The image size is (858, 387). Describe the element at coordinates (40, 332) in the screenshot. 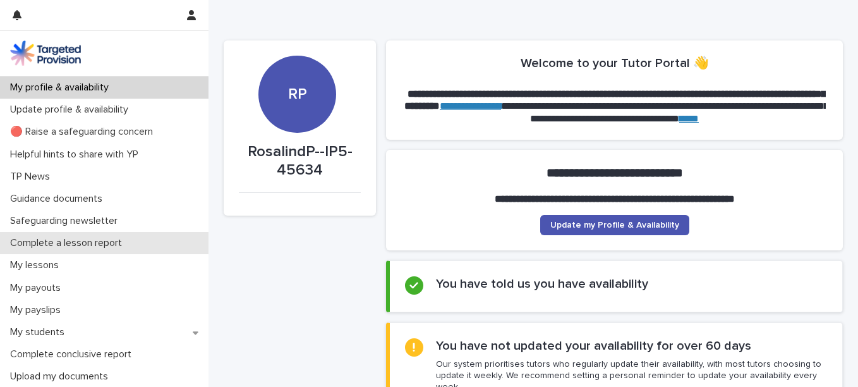

I see `p: My students` at that location.